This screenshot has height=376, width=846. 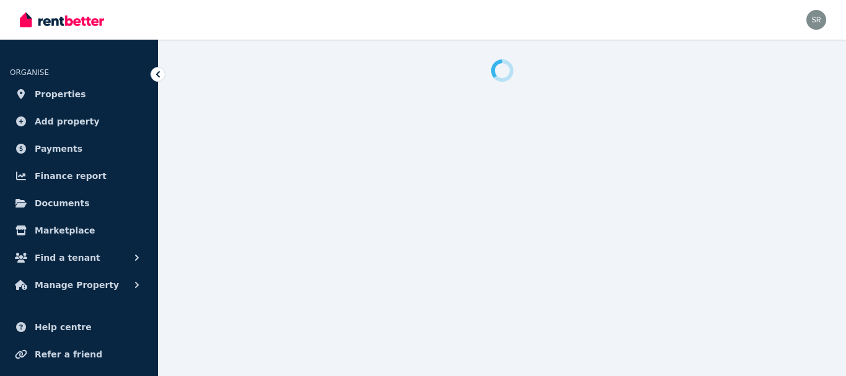 What do you see at coordinates (79, 176) in the screenshot?
I see `a: Finance report` at bounding box center [79, 176].